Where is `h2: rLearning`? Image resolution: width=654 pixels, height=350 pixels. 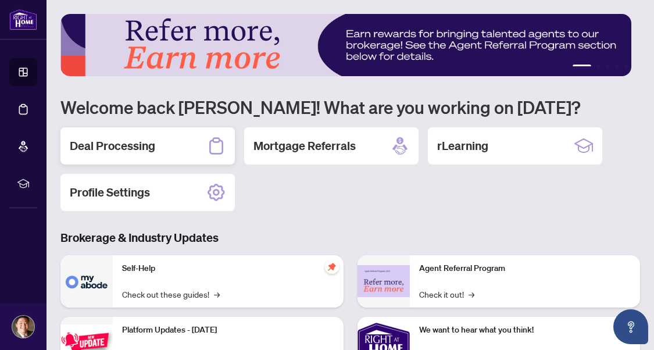
h2: rLearning is located at coordinates (463, 146).